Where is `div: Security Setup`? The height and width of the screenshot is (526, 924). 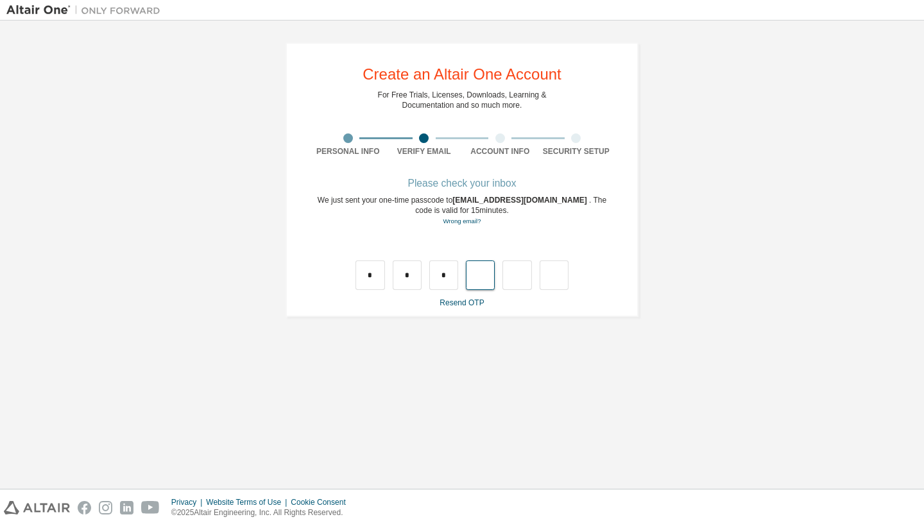 div: Security Setup is located at coordinates (576, 151).